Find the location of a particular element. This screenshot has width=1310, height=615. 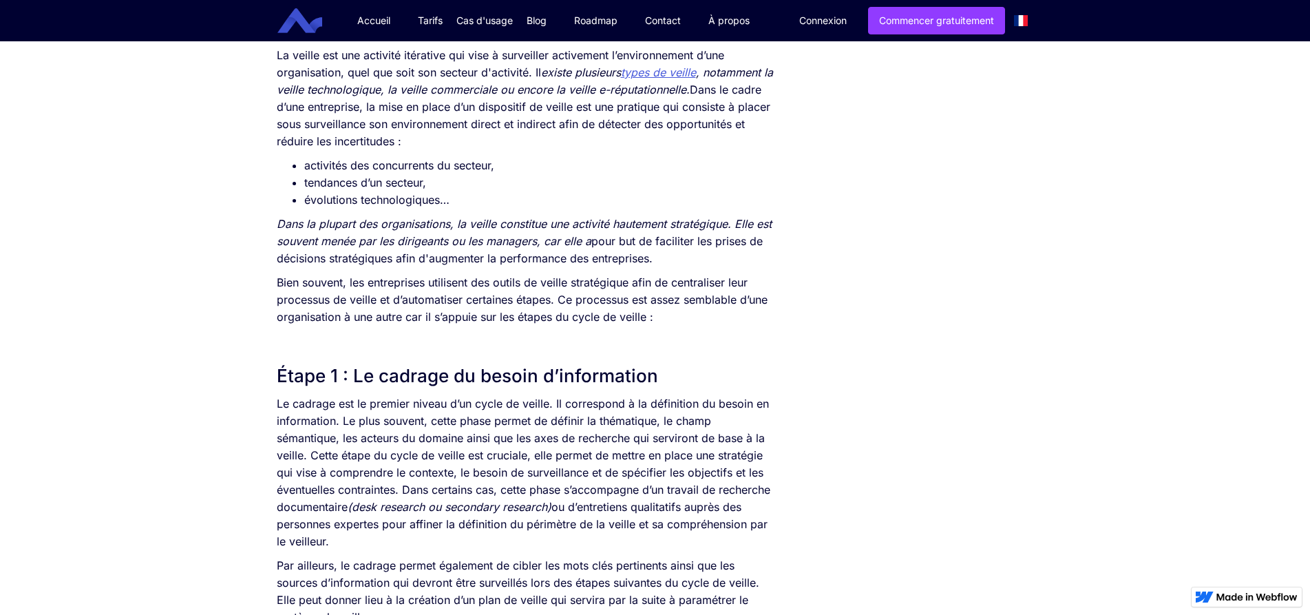

img: Made in Webflow is located at coordinates (1257, 597).